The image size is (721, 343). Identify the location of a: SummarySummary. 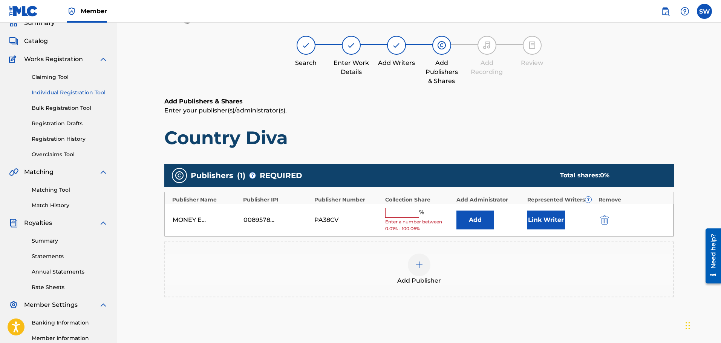
(32, 23).